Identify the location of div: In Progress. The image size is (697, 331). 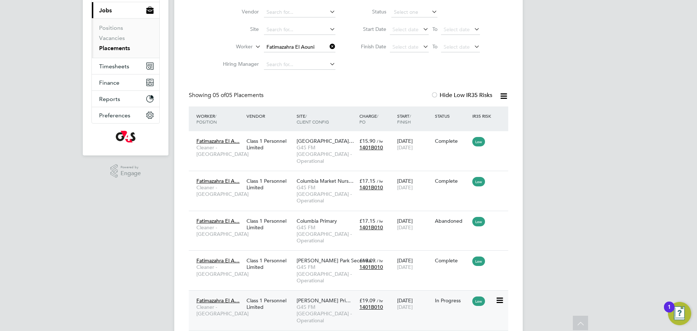
(452, 300).